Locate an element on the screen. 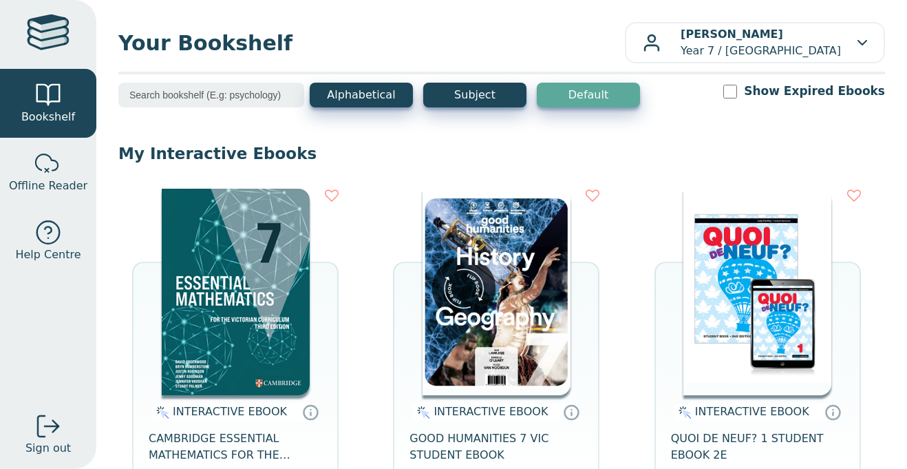 Image resolution: width=907 pixels, height=469 pixels. input: Search bookshelf (E.g: psychology) is located at coordinates (211, 95).